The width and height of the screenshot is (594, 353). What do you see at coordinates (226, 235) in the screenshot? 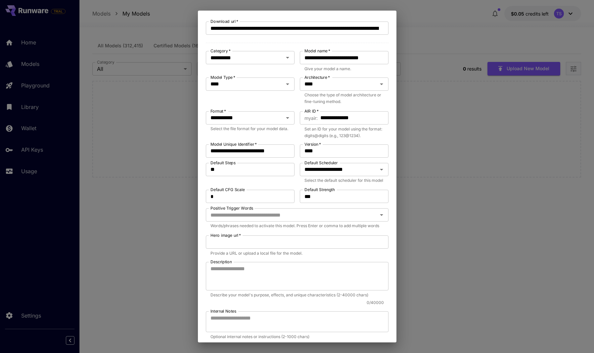
I see `label: Hero image url` at bounding box center [226, 235].